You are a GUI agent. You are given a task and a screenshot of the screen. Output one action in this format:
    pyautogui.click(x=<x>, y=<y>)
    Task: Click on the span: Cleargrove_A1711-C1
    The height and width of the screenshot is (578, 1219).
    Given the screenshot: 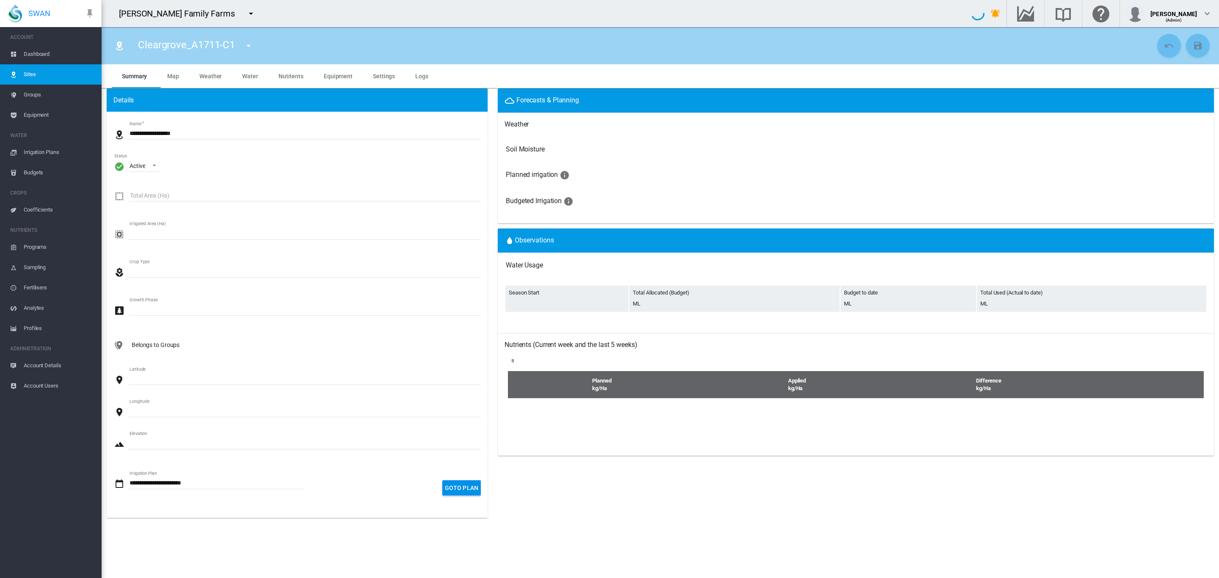 What is the action you would take?
    pyautogui.click(x=186, y=45)
    